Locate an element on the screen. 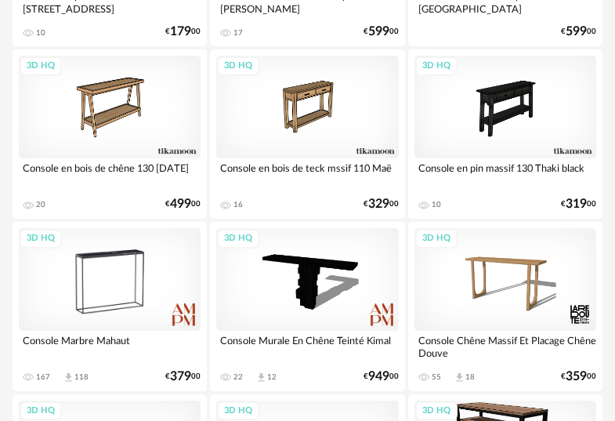 Image resolution: width=615 pixels, height=421 pixels. div: Console Murale En Chêne Teinté Kimal is located at coordinates (307, 346).